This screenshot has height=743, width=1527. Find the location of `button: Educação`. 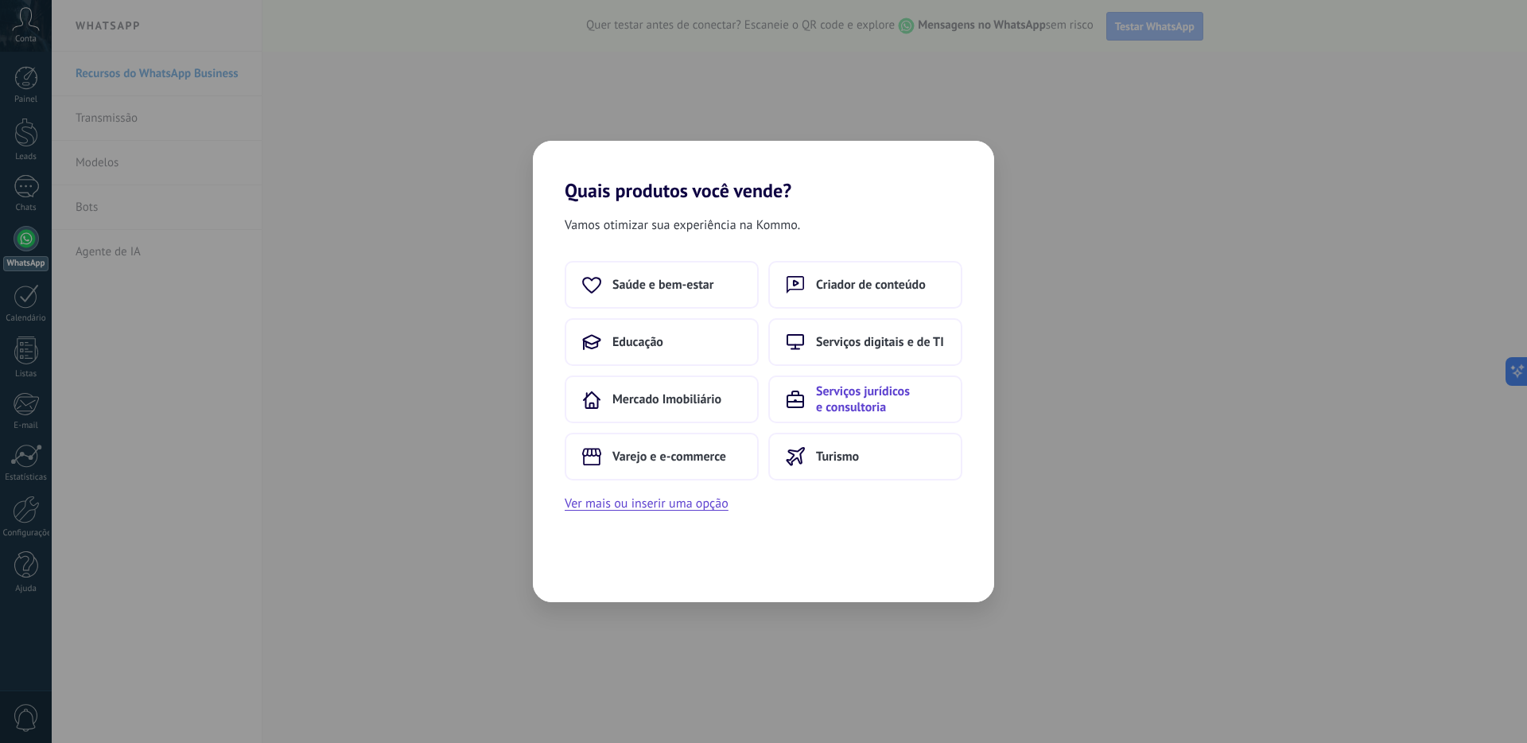

button: Educação is located at coordinates (662, 342).